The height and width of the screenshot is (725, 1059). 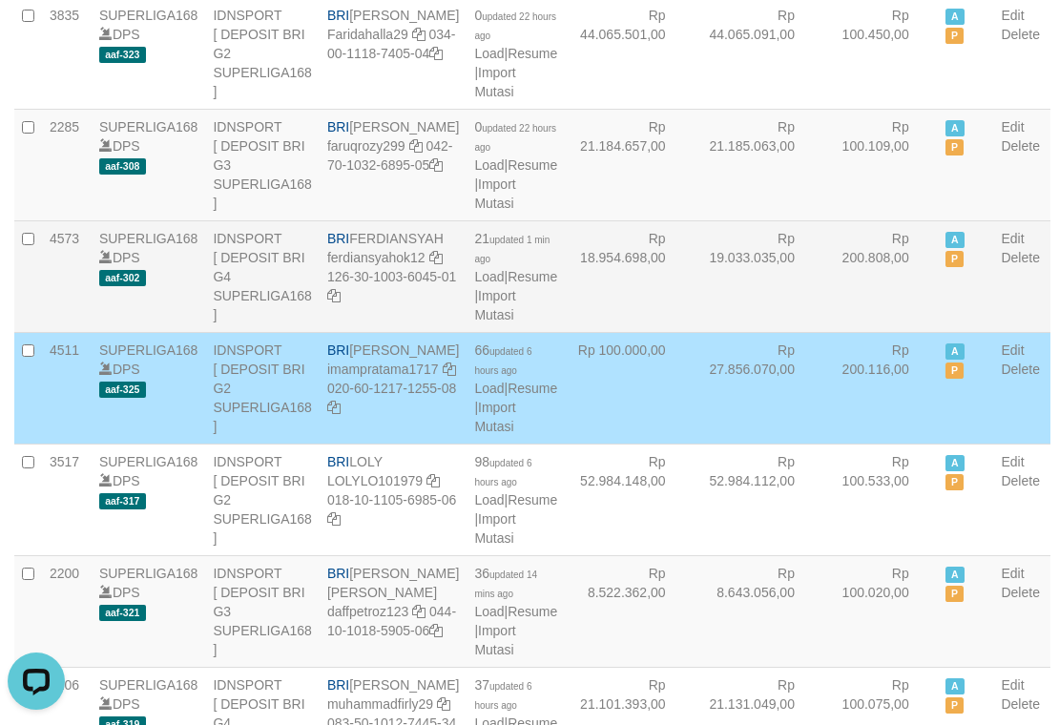 What do you see at coordinates (880, 387) in the screenshot?
I see `td: Rp 200.116,00` at bounding box center [880, 387].